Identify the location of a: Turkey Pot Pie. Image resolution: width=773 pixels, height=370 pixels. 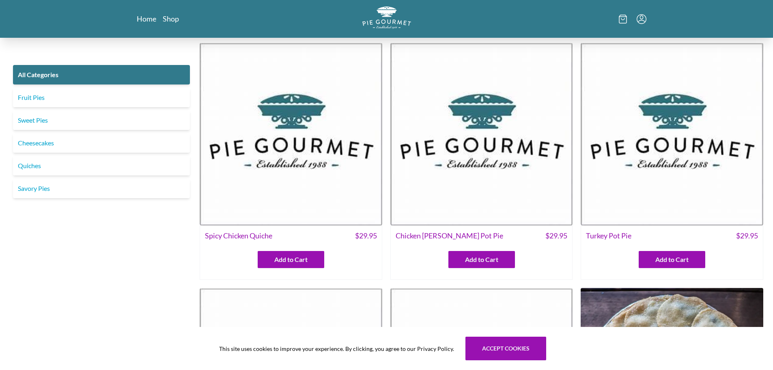
(672, 134).